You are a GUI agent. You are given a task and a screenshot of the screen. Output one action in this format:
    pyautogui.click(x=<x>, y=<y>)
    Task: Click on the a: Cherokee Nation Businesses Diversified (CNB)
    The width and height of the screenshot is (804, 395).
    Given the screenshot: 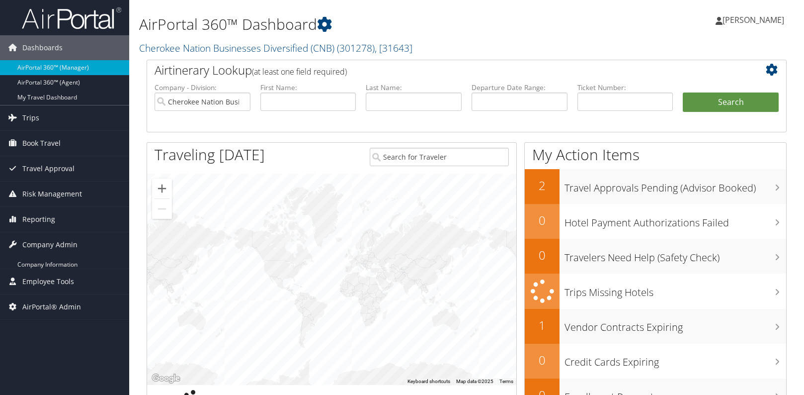 What is the action you would take?
    pyautogui.click(x=276, y=48)
    